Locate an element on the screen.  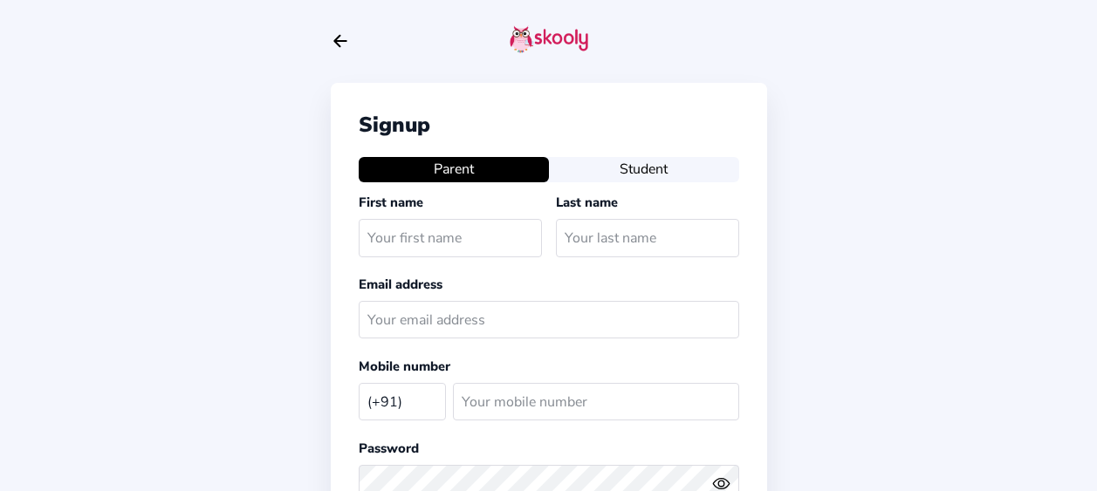
input: Your mobile number is located at coordinates (596, 401).